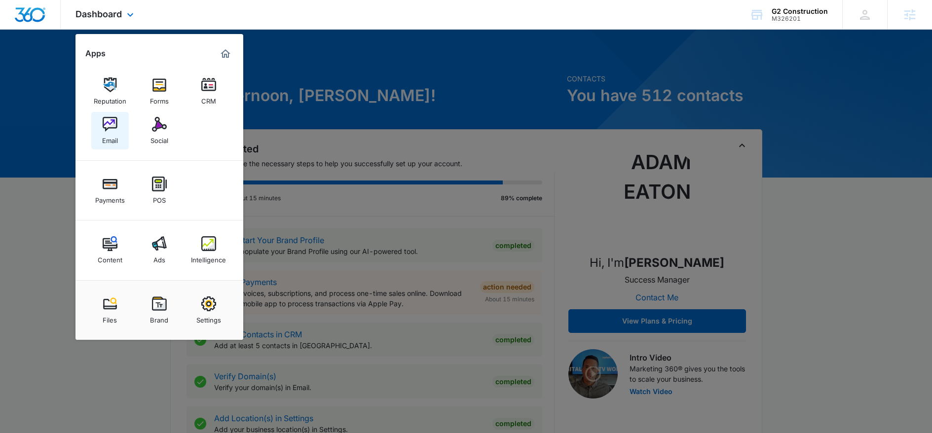 The width and height of the screenshot is (932, 433). Describe the element at coordinates (209, 99) in the screenshot. I see `div: CRM` at that location.